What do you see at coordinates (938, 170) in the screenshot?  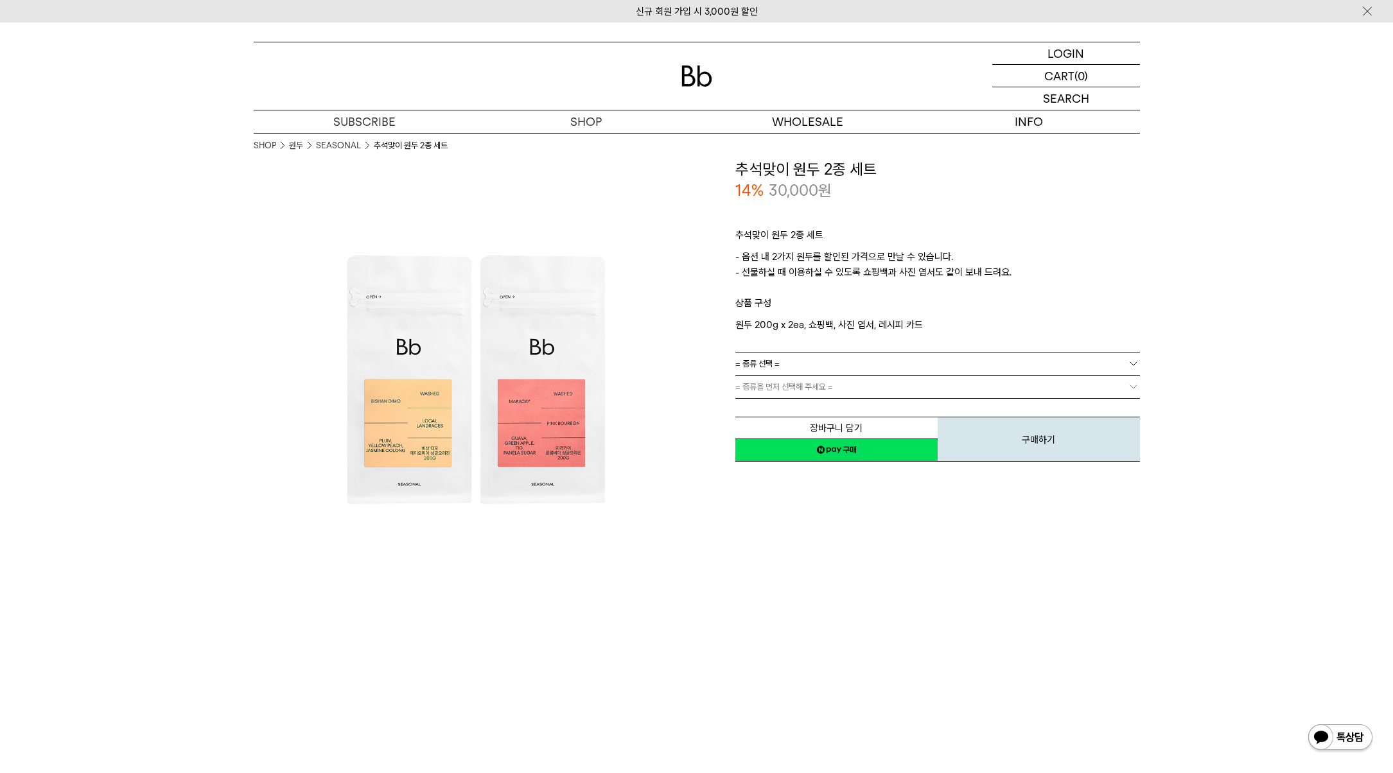 I see `h3: 추석맞이 원두 2종 세트` at bounding box center [938, 170].